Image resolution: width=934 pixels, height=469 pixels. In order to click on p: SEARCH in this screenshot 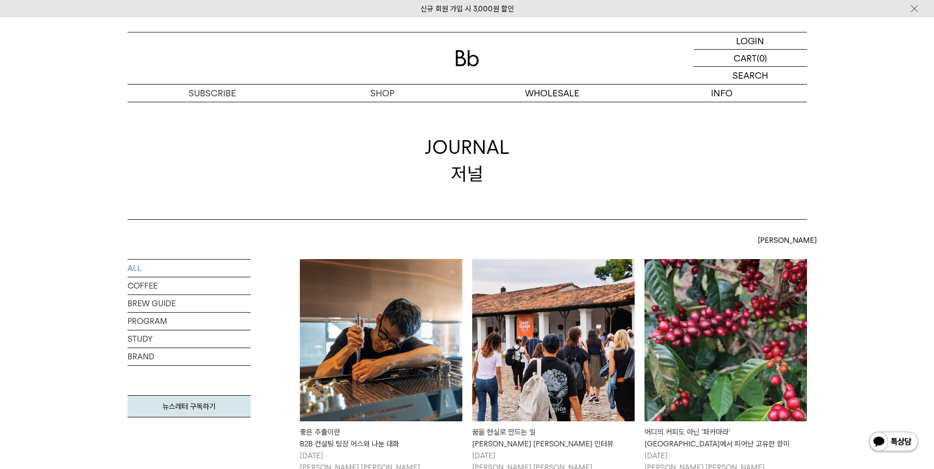, I will do `click(750, 75)`.